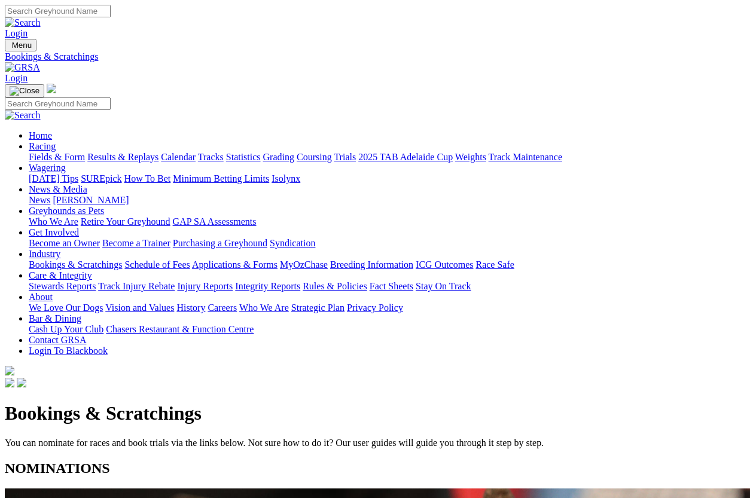  What do you see at coordinates (178, 157) in the screenshot?
I see `a: Calendar` at bounding box center [178, 157].